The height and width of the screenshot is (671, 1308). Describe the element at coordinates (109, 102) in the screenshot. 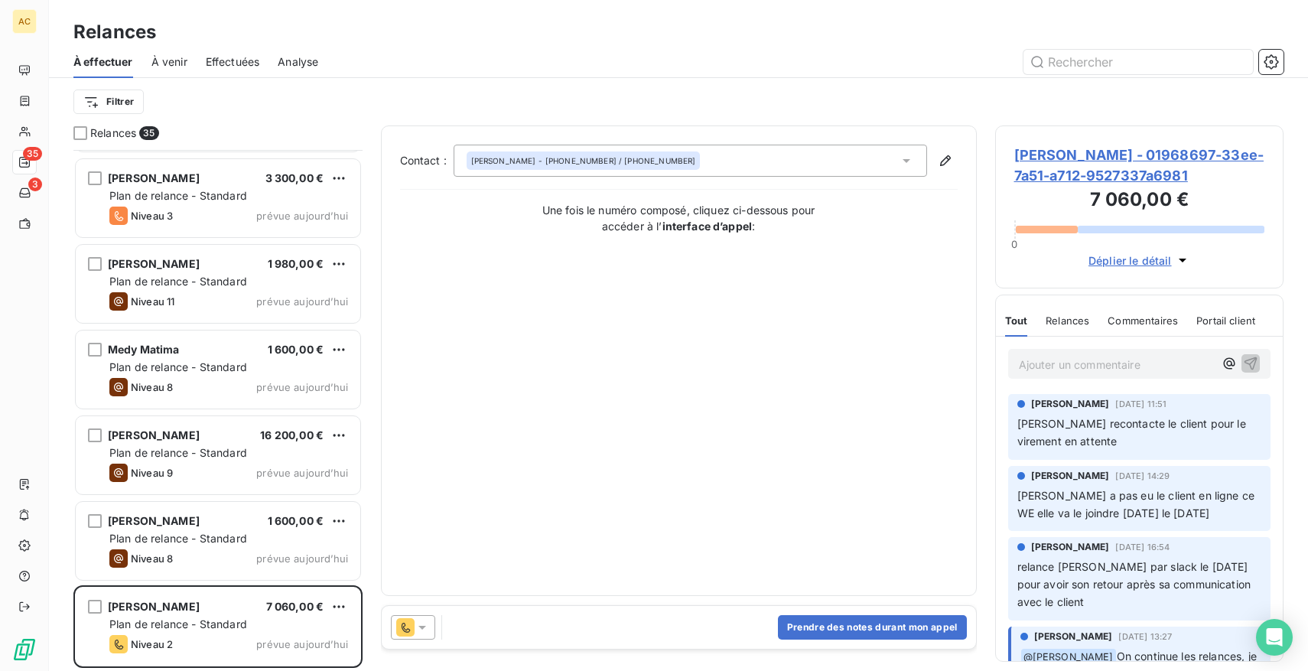

I see `button: Filtrer` at that location.